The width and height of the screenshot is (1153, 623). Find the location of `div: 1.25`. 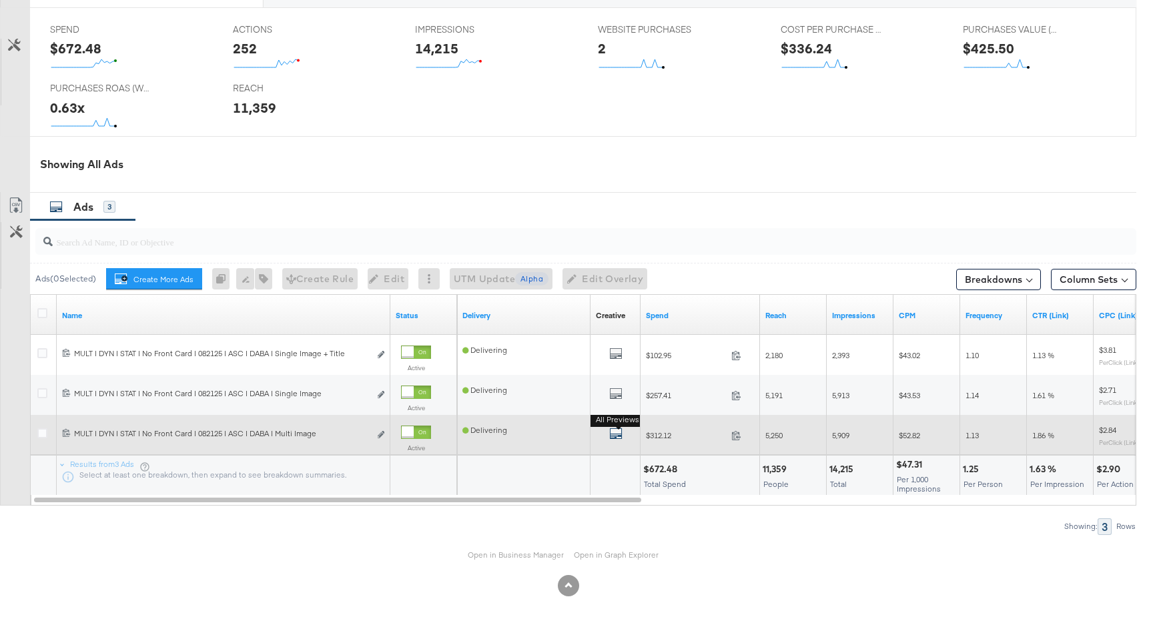

div: 1.25 is located at coordinates (972, 469).